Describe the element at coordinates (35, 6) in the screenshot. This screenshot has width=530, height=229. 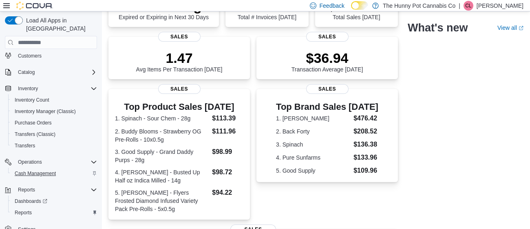
I see `img: Cova` at that location.